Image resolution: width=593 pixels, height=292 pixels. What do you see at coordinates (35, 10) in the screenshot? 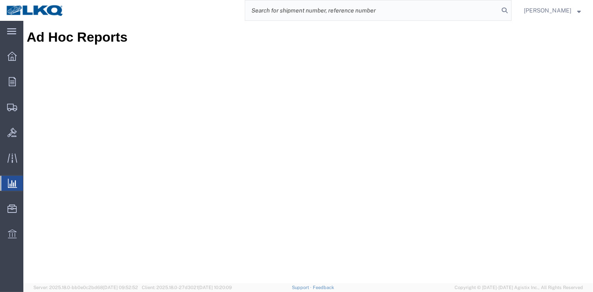
I see `img: logo` at bounding box center [35, 10].